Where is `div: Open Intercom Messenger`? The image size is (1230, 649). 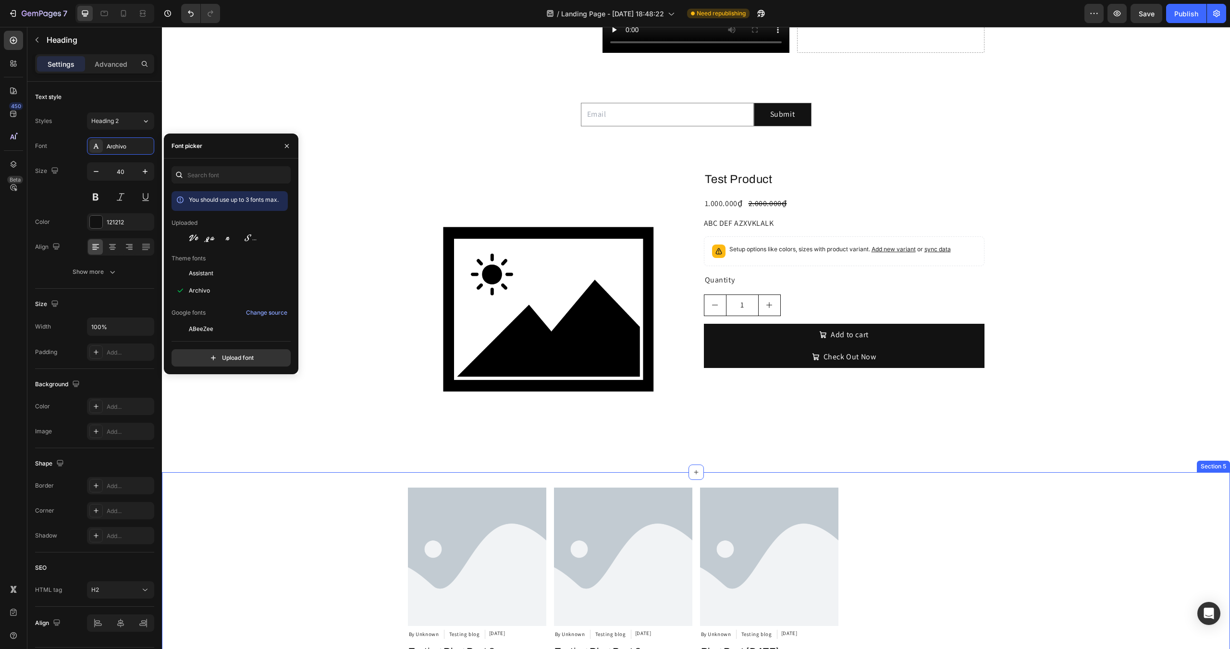
div: Open Intercom Messenger is located at coordinates (1209, 614).